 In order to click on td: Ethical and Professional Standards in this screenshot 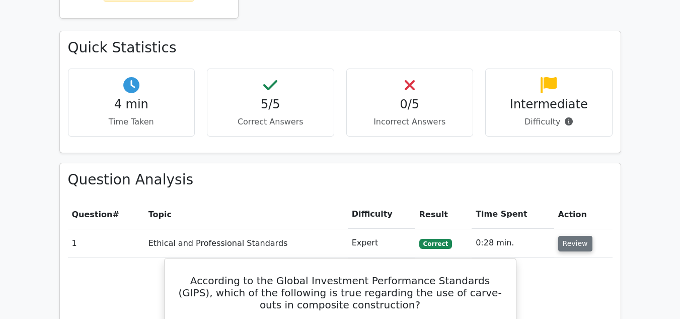, I will do `click(246, 243)`.